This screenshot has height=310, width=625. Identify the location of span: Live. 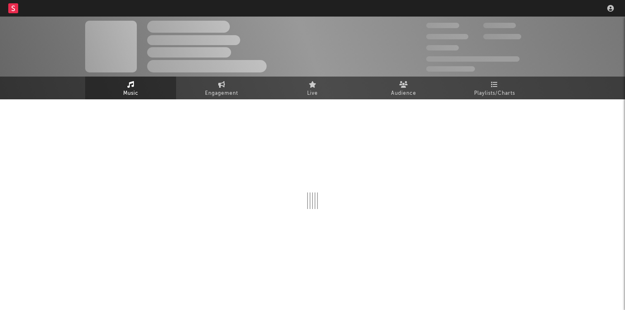
(313, 93).